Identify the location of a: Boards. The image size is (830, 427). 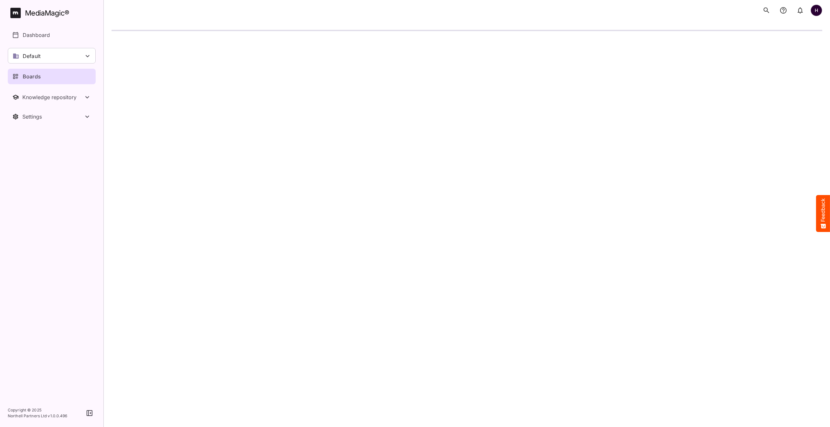
(52, 77).